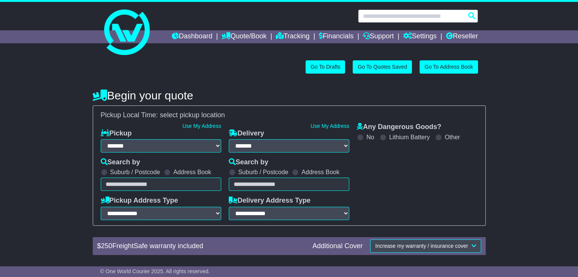 This screenshot has width=578, height=277. Describe the element at coordinates (325, 67) in the screenshot. I see `a: Go To Drafts` at that location.